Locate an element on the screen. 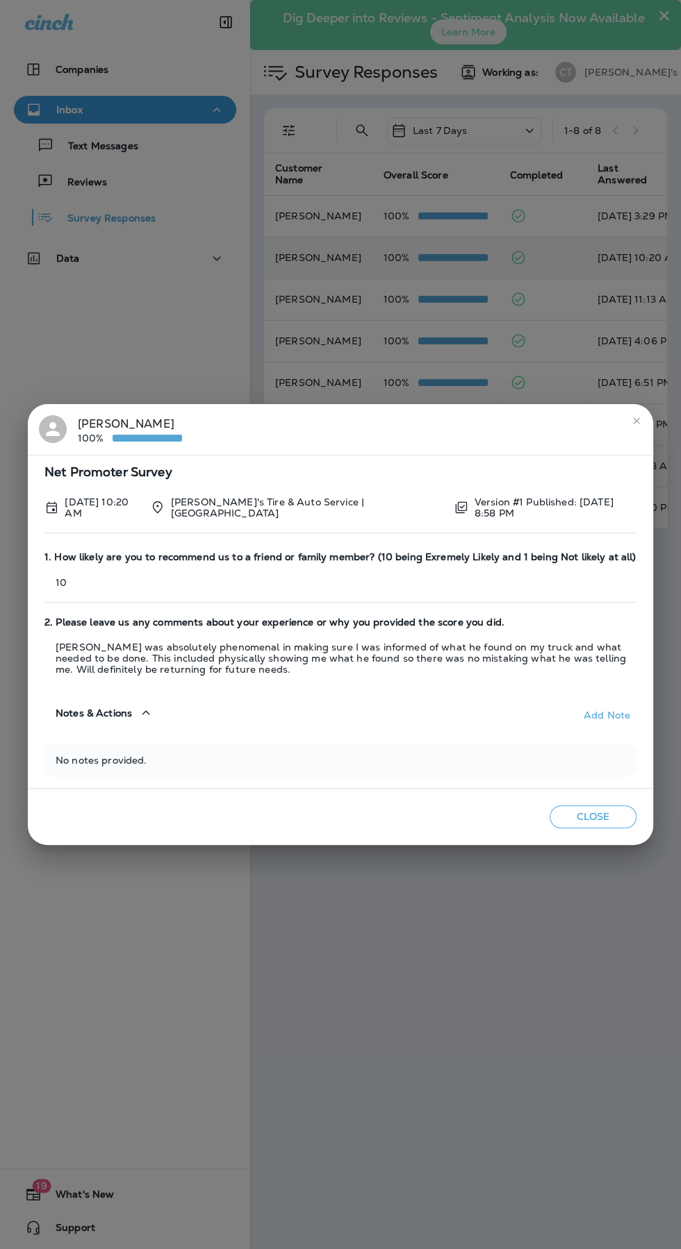  p: 100% is located at coordinates (95, 438).